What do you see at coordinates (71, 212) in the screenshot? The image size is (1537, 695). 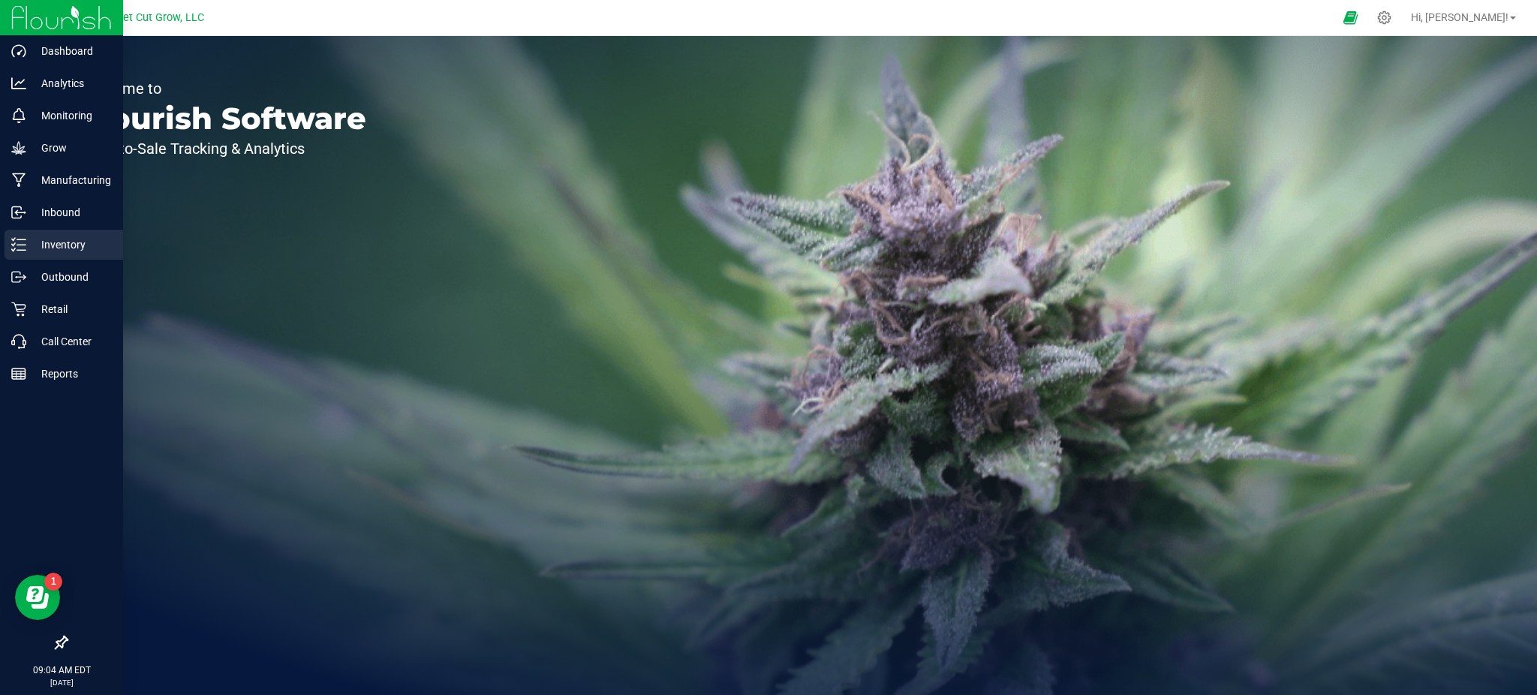 I see `p: Inbound` at bounding box center [71, 212].